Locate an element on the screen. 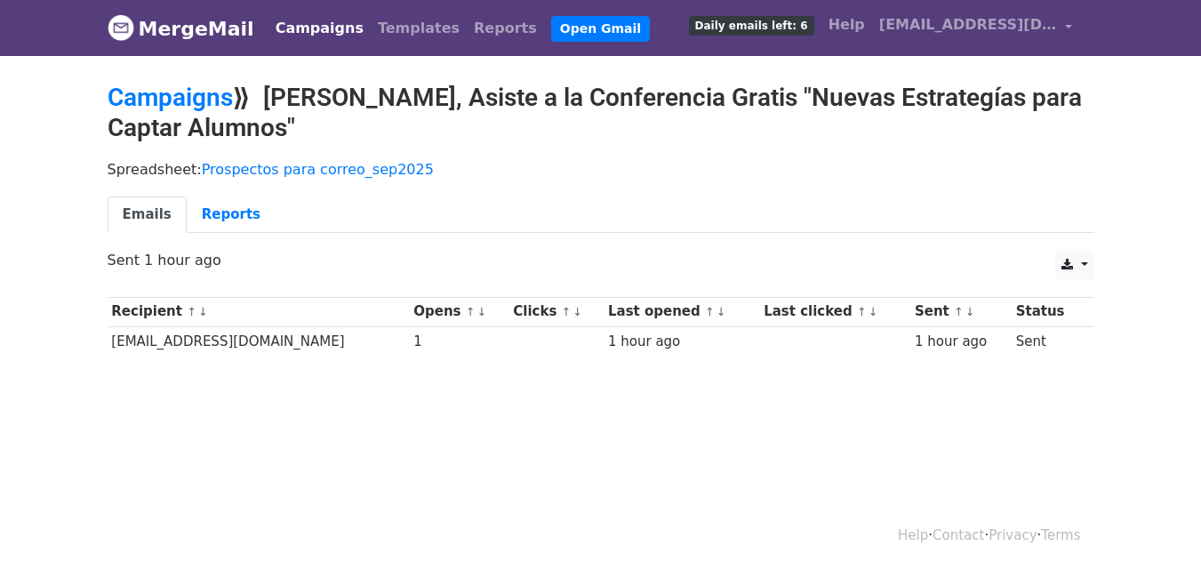 This screenshot has height=570, width=1201. th: Clicks is located at coordinates (556, 311).